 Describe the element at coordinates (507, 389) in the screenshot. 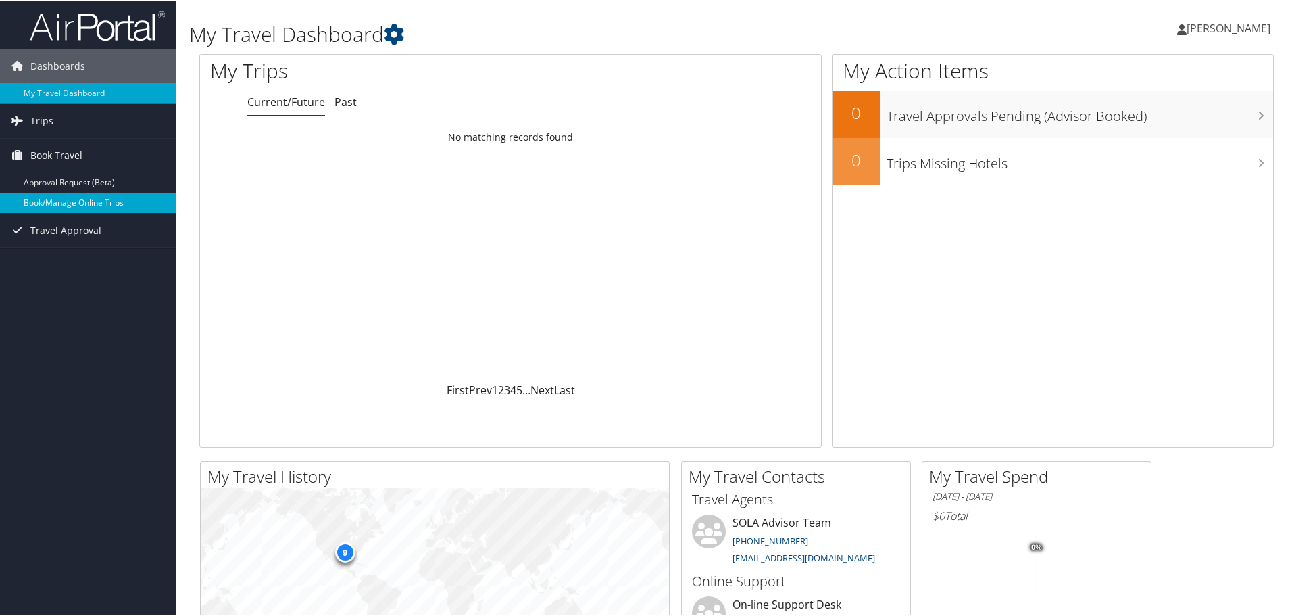

I see `a: 3` at that location.